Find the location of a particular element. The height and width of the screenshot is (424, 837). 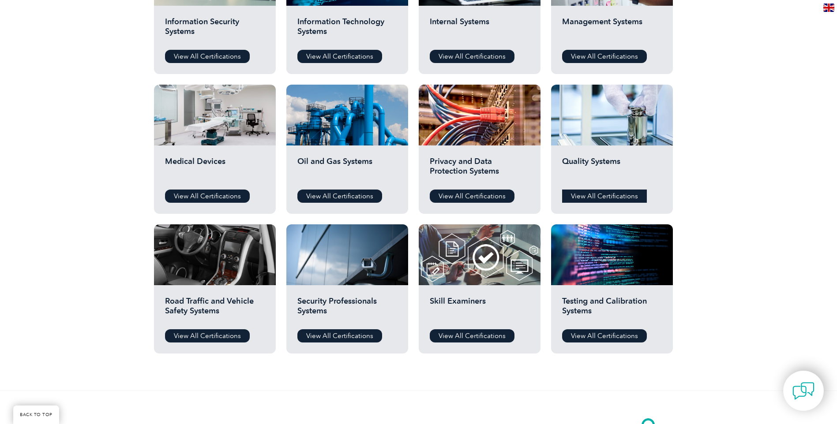

h2: Oil and Gas Systems is located at coordinates (347, 170).